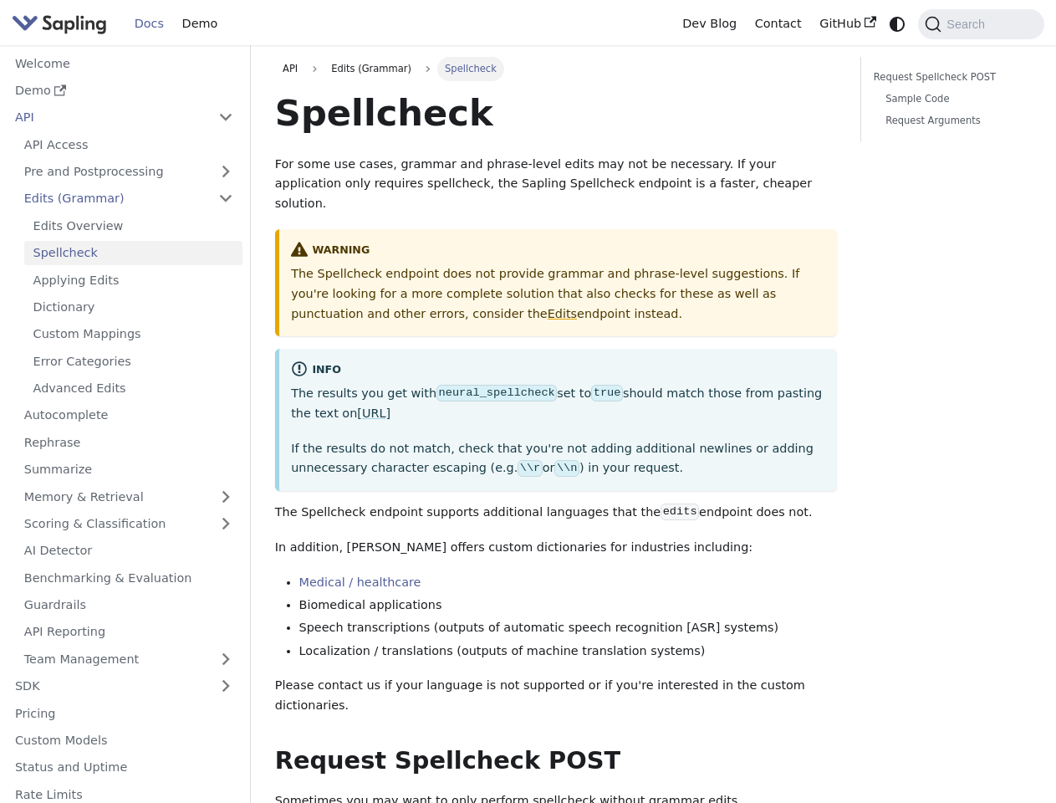 This screenshot has height=803, width=1056. Describe the element at coordinates (562, 314) in the screenshot. I see `a: Edits` at that location.